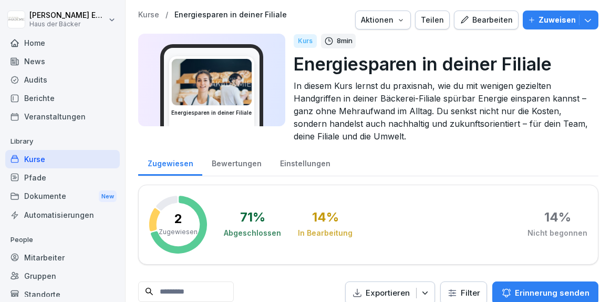 The image size is (611, 302). I want to click on a: News, so click(63, 61).